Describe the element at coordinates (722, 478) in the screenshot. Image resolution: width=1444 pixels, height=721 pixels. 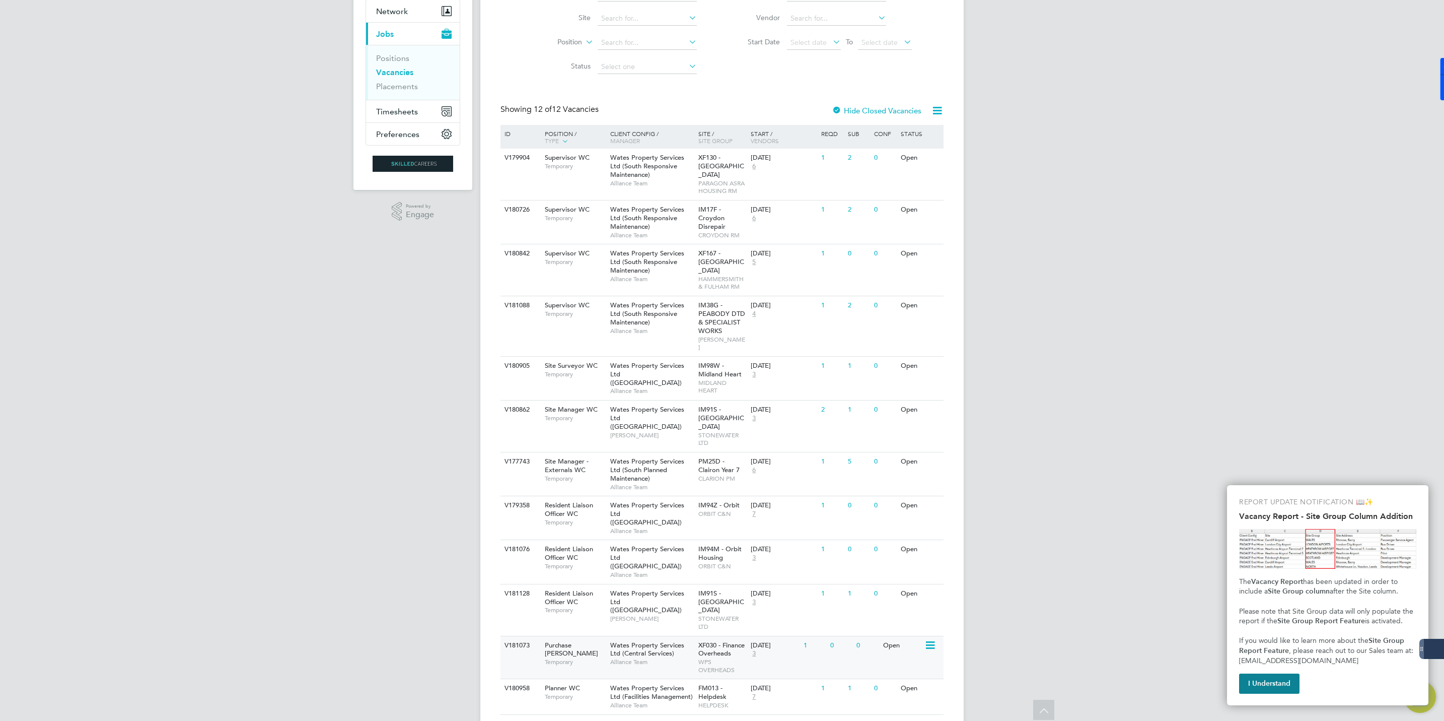
I see `span: CLARION PM` at that location.